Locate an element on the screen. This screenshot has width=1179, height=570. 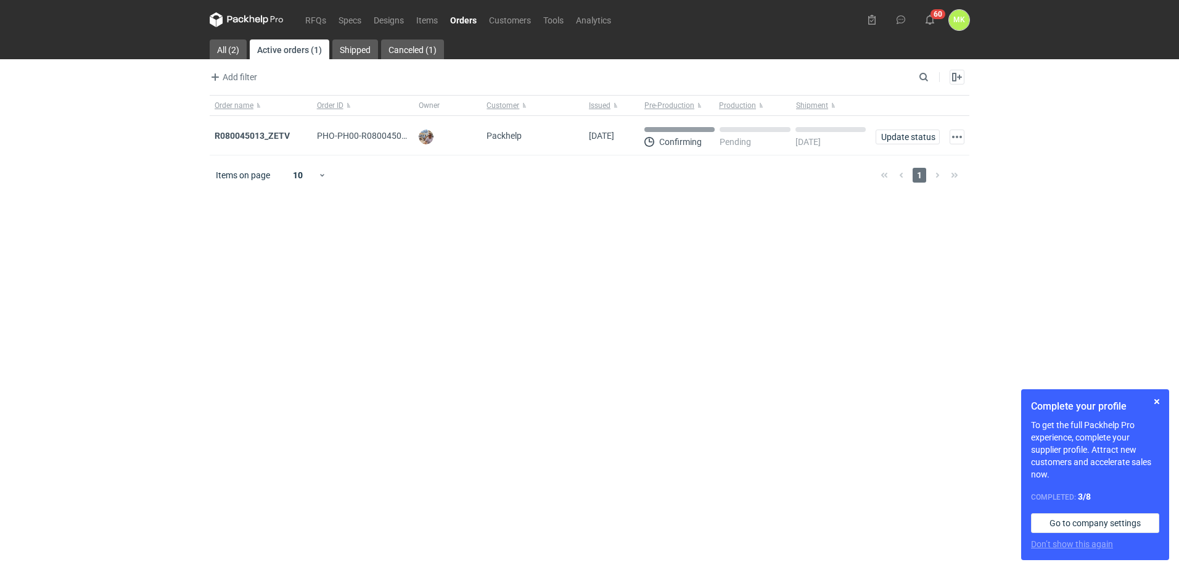
strong: R080045013_ZETV is located at coordinates (252, 136).